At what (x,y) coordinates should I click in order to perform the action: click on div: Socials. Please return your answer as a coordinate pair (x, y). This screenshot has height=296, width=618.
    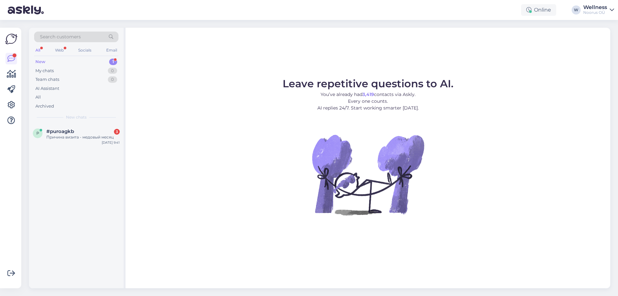
    Looking at the image, I should click on (85, 50).